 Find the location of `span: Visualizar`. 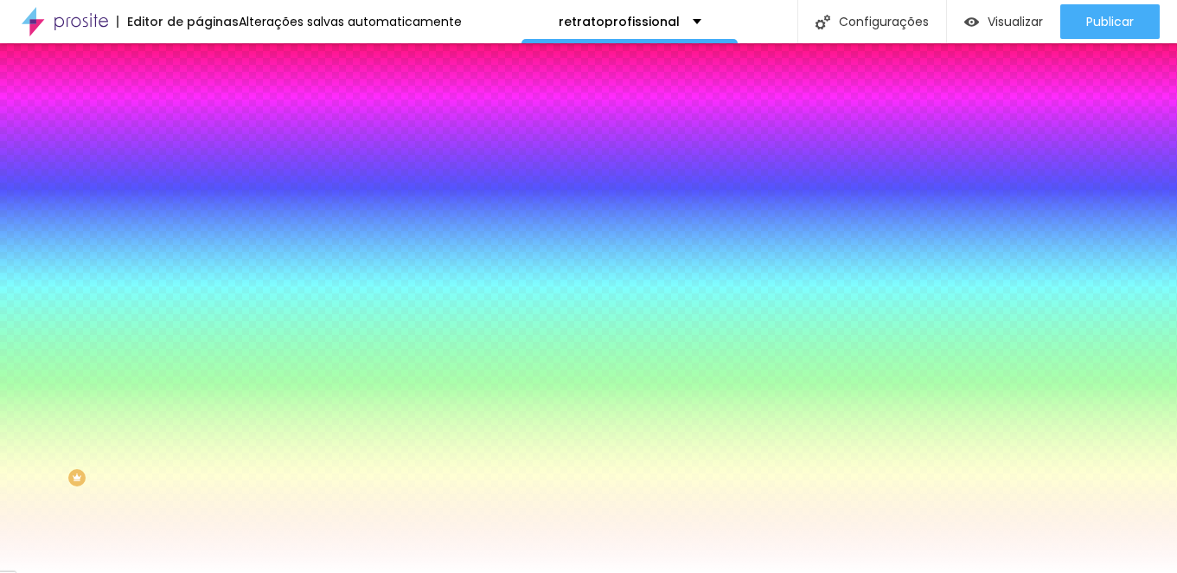

span: Visualizar is located at coordinates (1016, 22).